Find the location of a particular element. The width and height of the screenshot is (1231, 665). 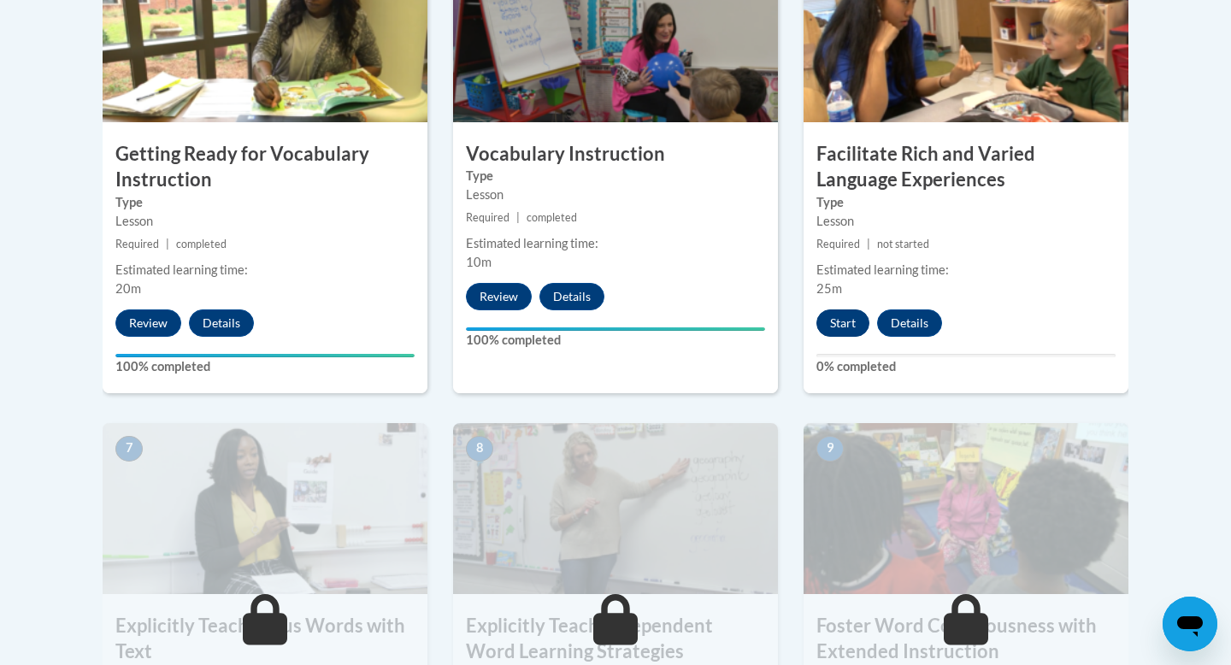

span: 8 is located at coordinates (479, 449).